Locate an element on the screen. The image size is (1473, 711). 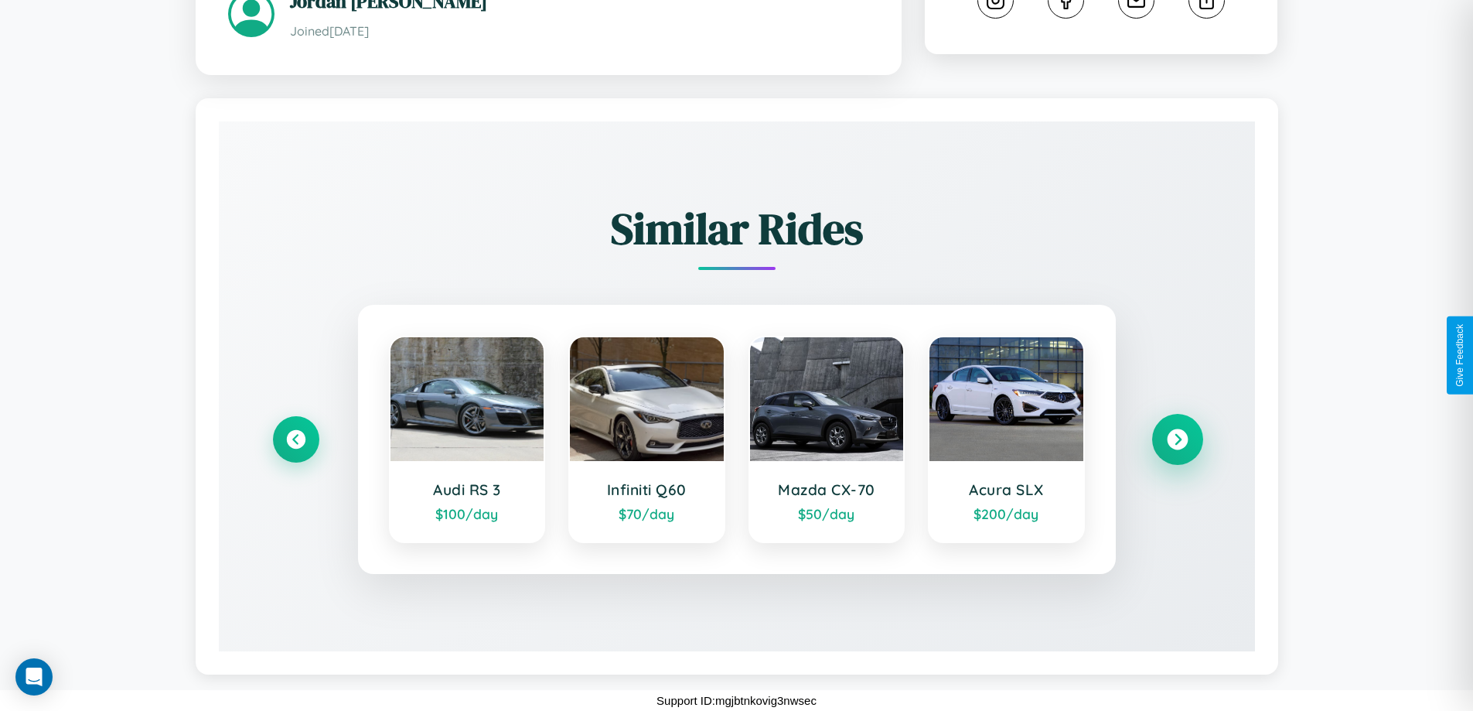
div: $ 100 /day is located at coordinates (467, 514).